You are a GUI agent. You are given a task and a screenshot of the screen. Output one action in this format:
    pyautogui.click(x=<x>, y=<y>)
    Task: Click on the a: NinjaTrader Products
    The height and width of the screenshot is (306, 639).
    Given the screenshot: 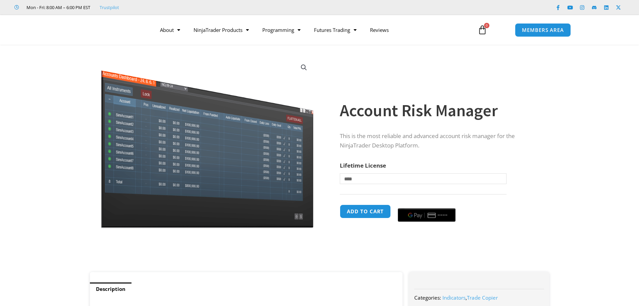 What is the action you would take?
    pyautogui.click(x=221, y=30)
    